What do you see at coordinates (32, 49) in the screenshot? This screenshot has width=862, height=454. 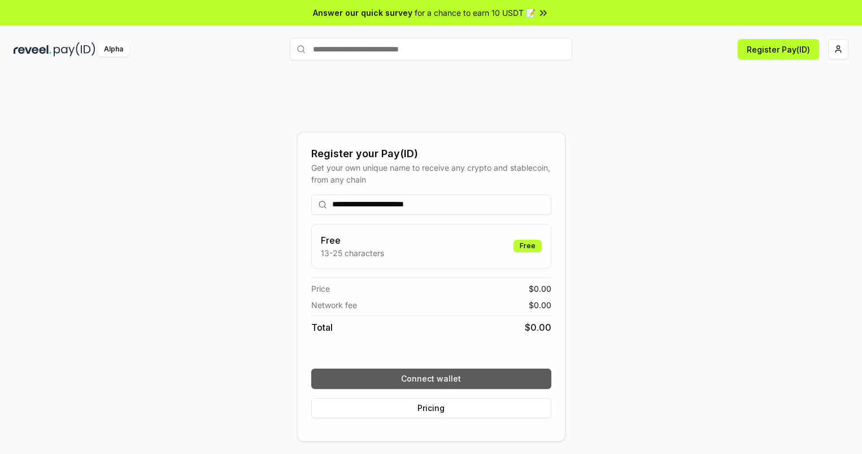 I see `img: reveel_dark` at bounding box center [32, 49].